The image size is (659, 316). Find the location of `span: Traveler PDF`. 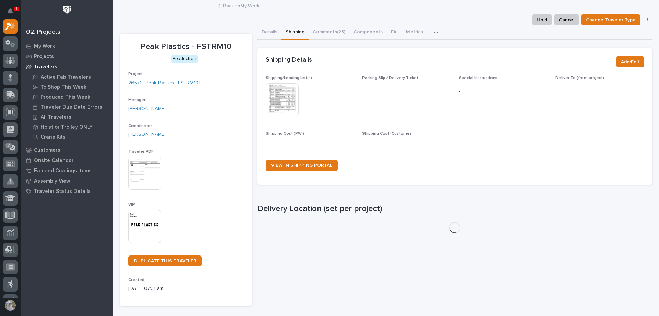

span: Traveler PDF is located at coordinates (141, 151).